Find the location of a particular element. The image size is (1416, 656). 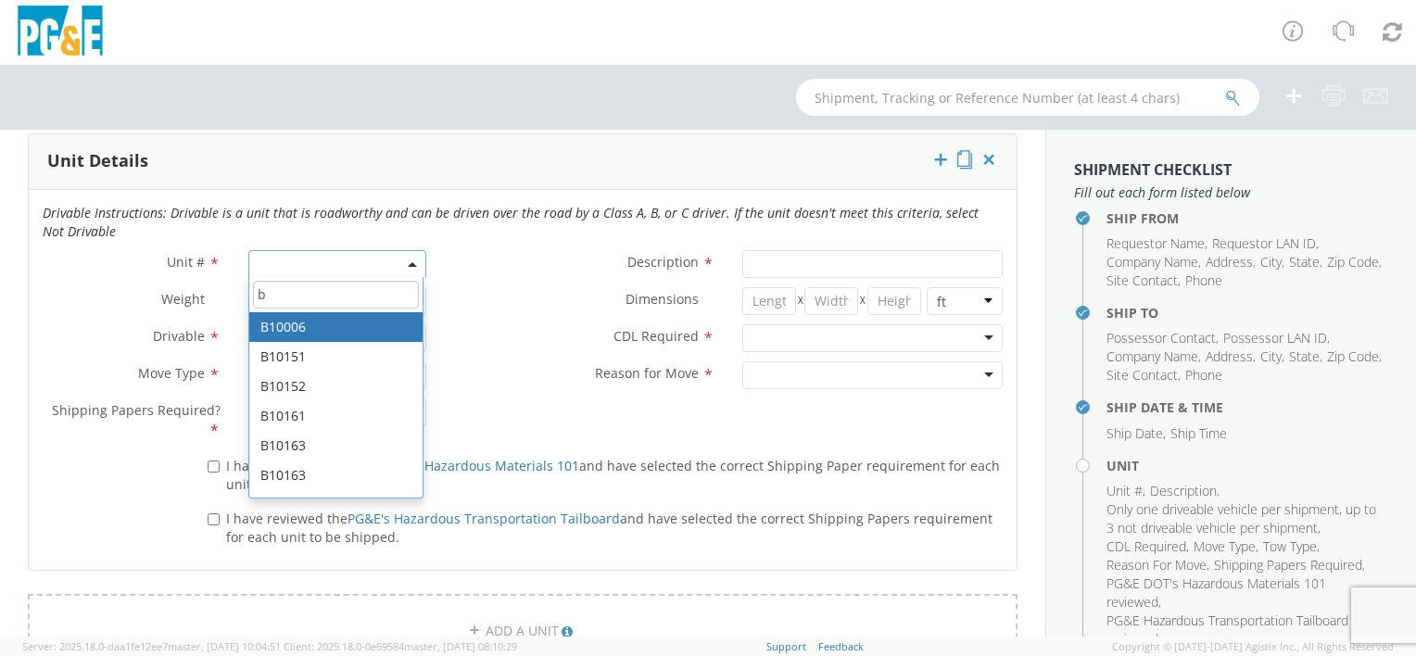

h3: Unit Details is located at coordinates (97, 161).